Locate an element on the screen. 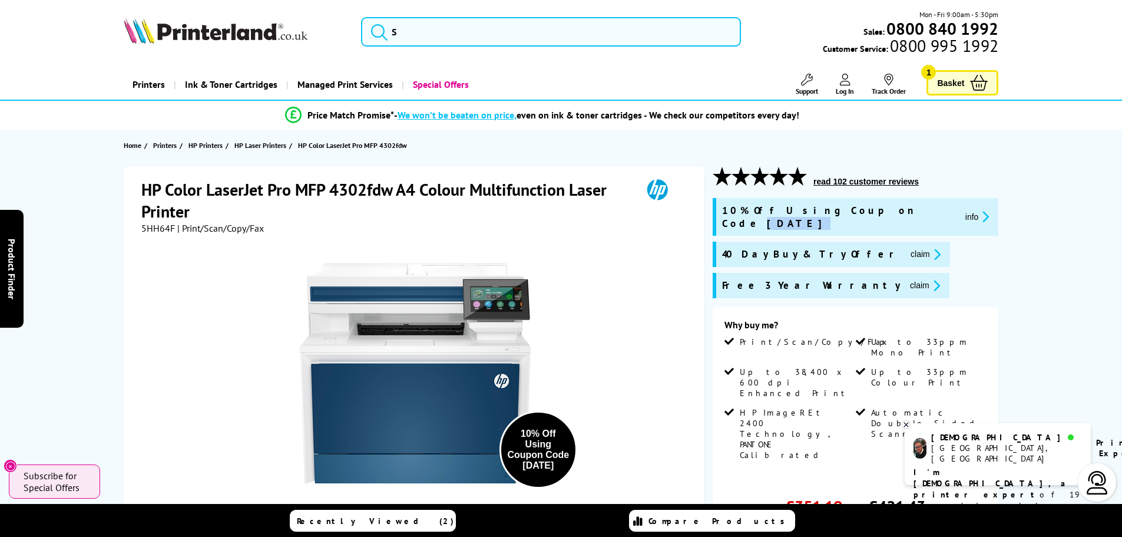 The image size is (1122, 537). span: Compare Products is located at coordinates (720, 521).